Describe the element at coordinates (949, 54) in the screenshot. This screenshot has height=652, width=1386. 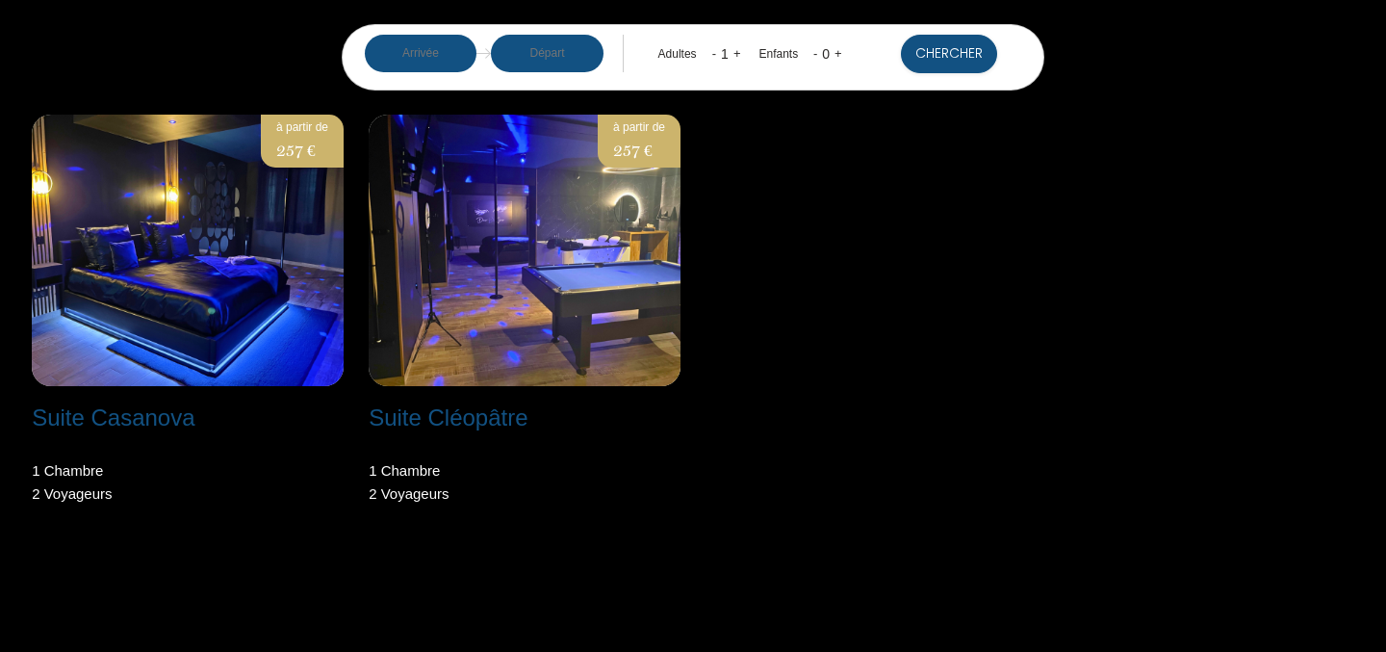
I see `button: Chercher` at that location.